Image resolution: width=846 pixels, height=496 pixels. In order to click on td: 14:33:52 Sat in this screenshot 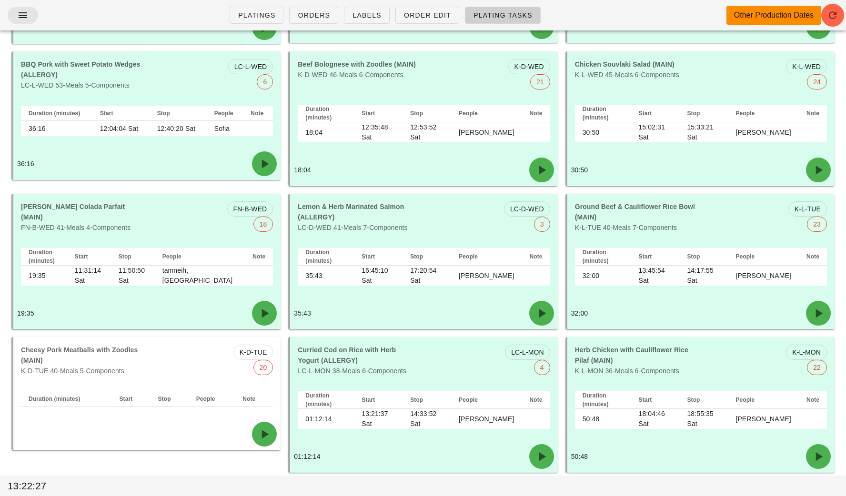, I will do `click(427, 419)`.